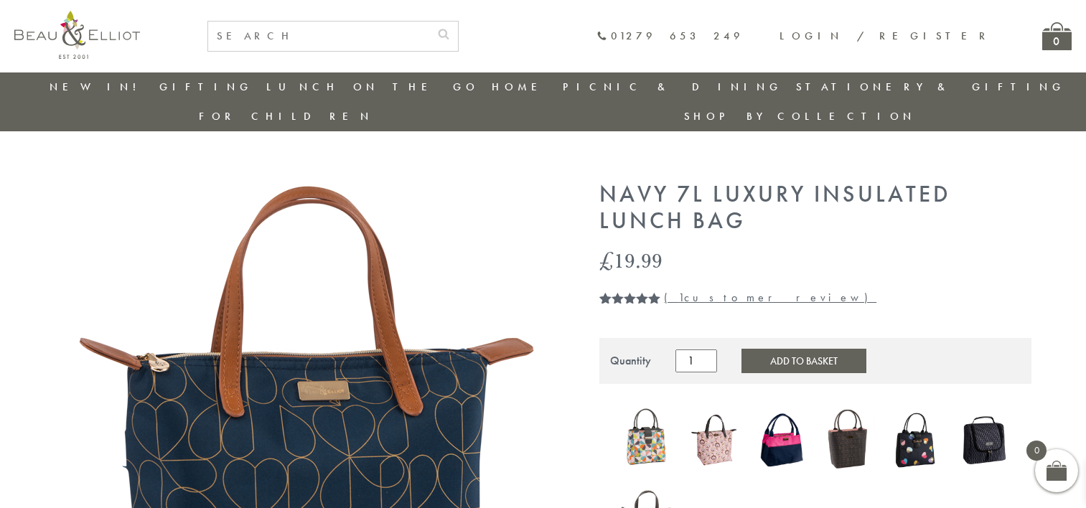 The image size is (1086, 508). Describe the element at coordinates (319, 36) in the screenshot. I see `input: SEARCH` at that location.